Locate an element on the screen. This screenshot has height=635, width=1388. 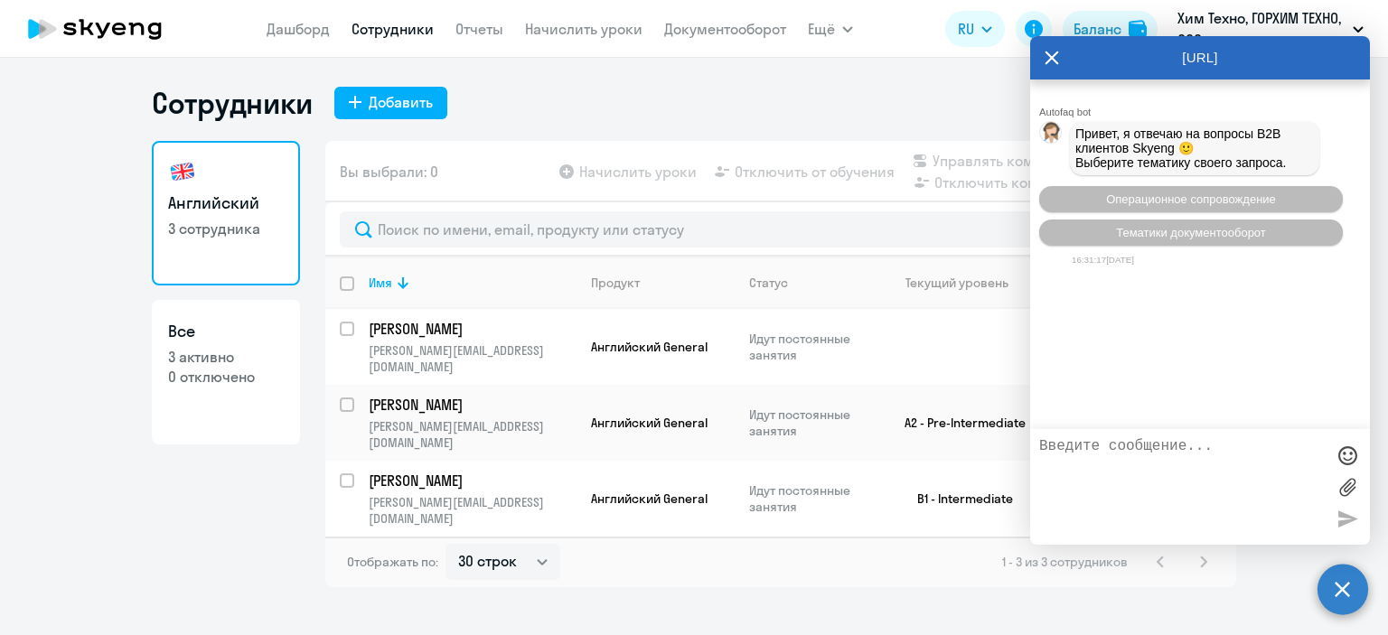
button: Операционное сопровождение is located at coordinates (1191, 199).